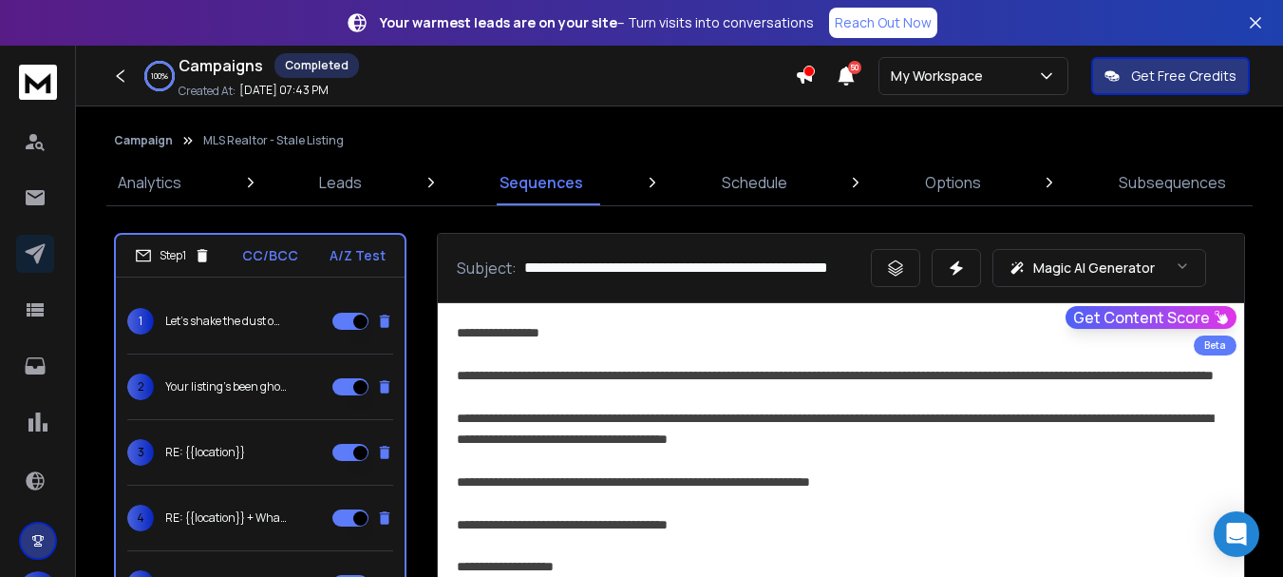 The image size is (1283, 577). Describe the element at coordinates (270, 256) in the screenshot. I see `p: CC/BCC` at that location.